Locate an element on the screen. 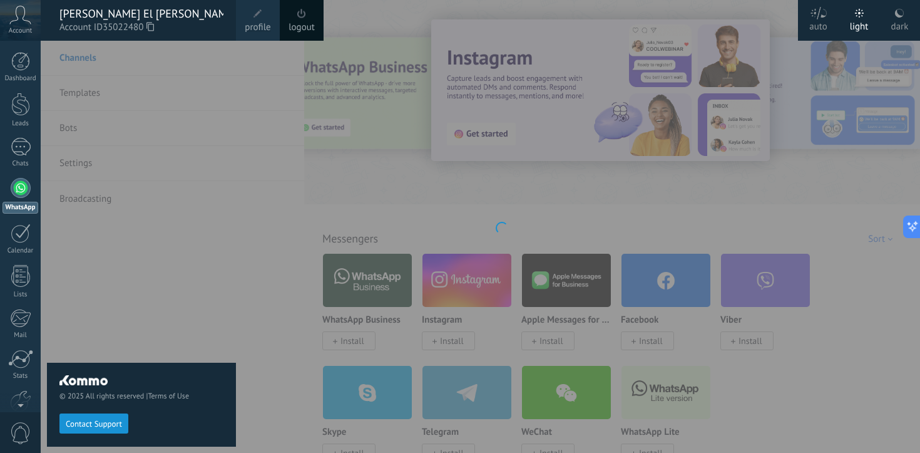 The image size is (920, 453). div: auto is located at coordinates (818, 24).